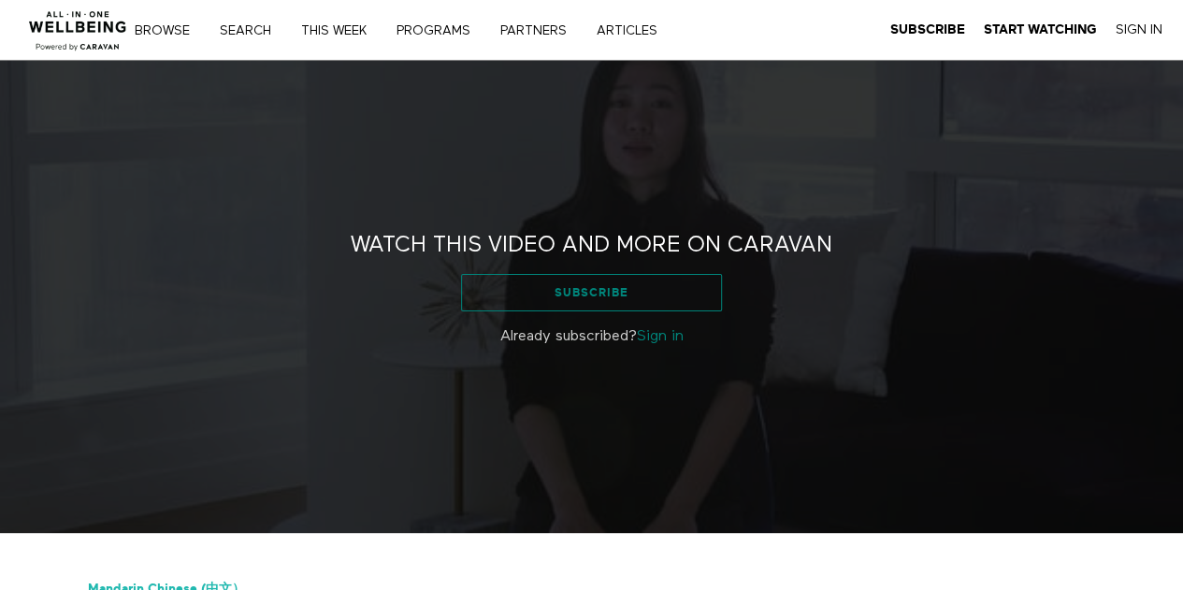 This screenshot has width=1183, height=590. I want to click on a: PARTNERS, so click(540, 31).